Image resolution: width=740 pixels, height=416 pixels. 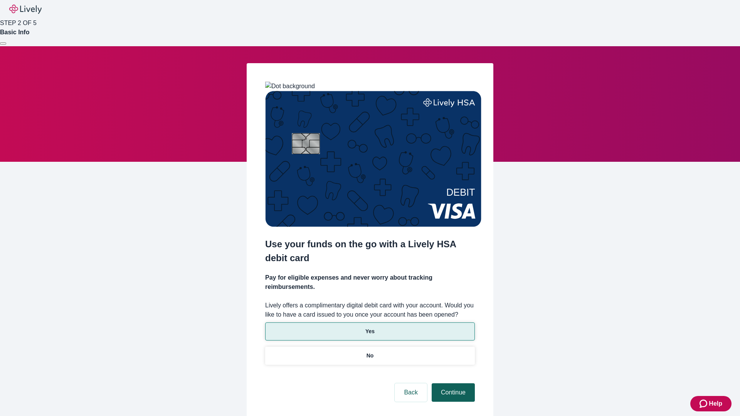 I want to click on button: Yes, so click(x=370, y=331).